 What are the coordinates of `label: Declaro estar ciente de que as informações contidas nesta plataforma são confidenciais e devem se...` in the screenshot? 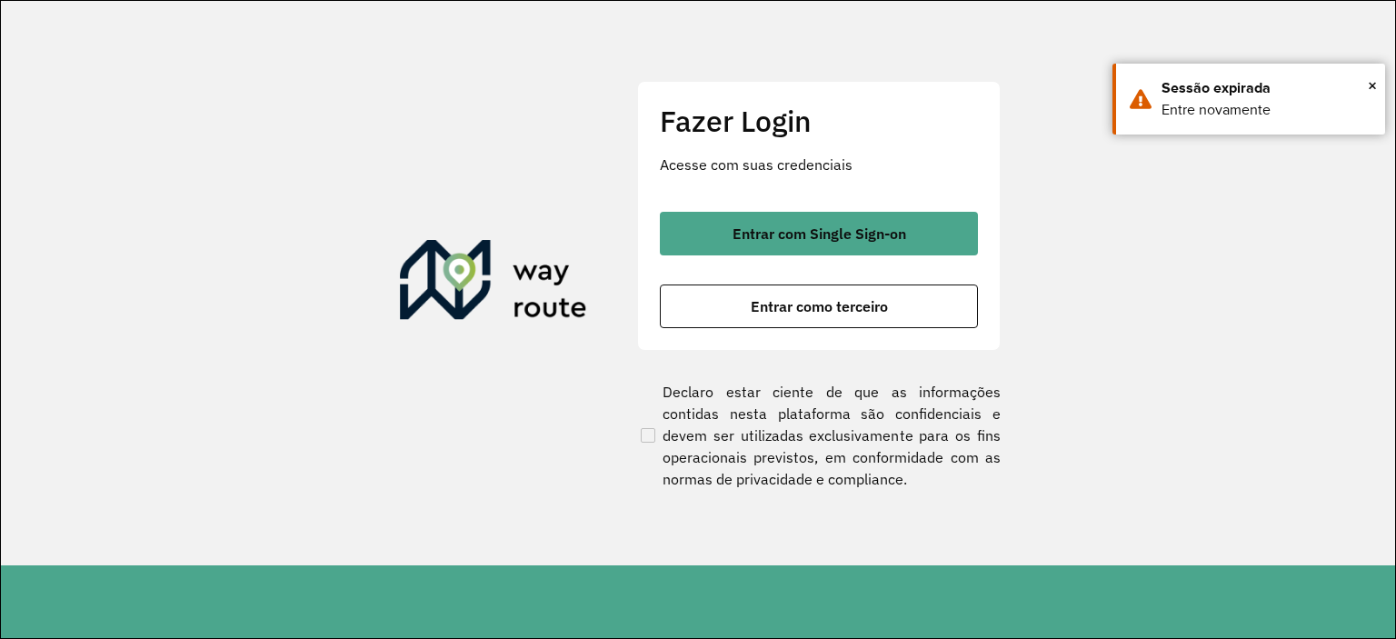 It's located at (819, 435).